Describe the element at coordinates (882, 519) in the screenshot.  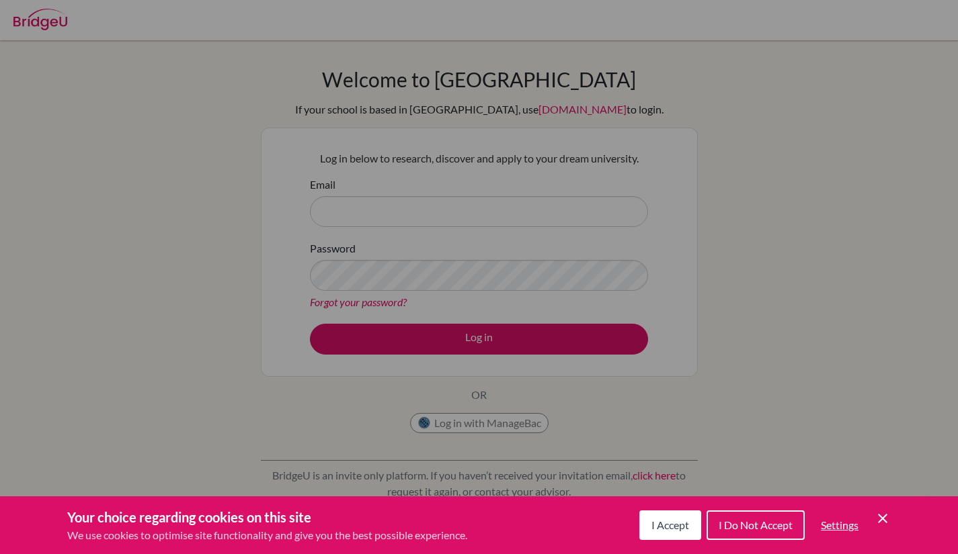
I see `button: Save and close` at that location.